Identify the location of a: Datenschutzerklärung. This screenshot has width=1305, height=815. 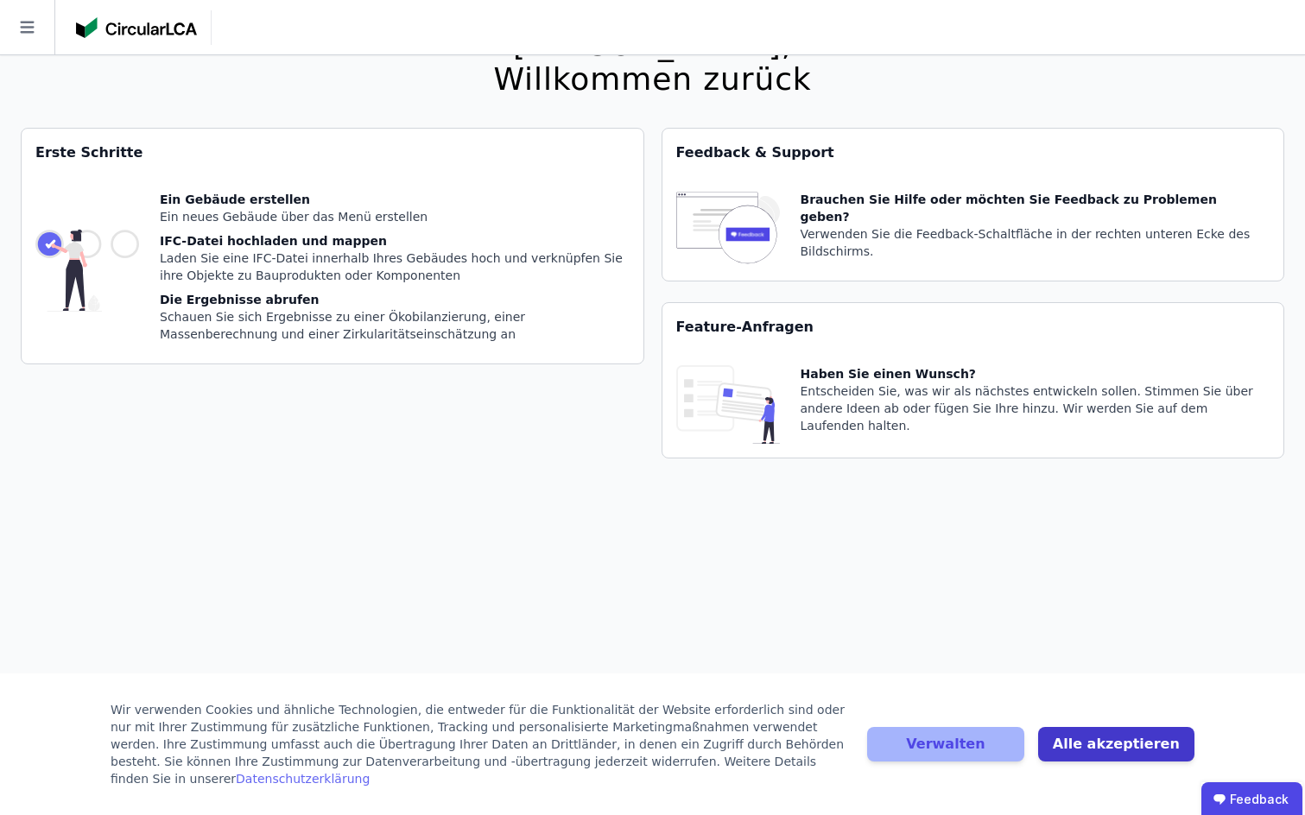
(302, 779).